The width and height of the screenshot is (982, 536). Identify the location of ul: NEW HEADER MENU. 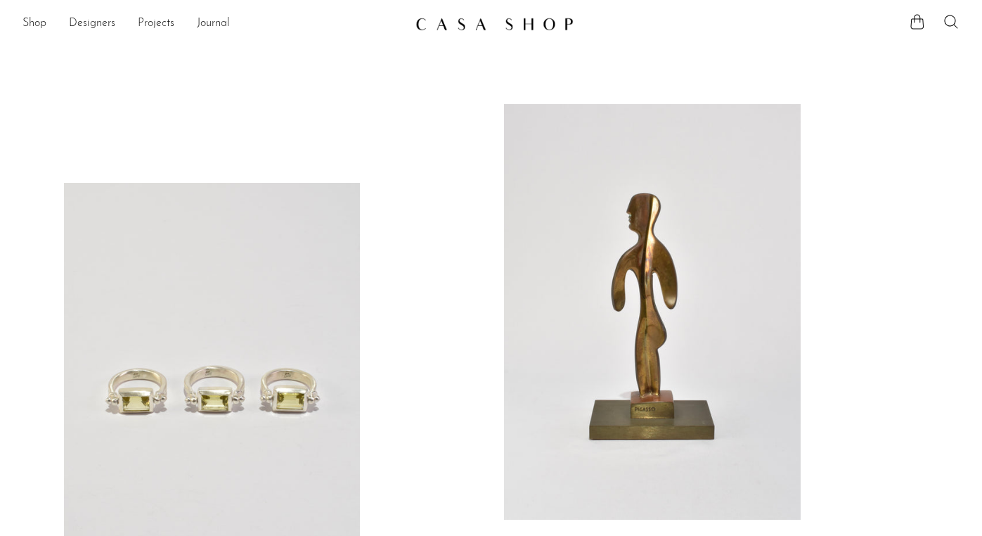
(213, 24).